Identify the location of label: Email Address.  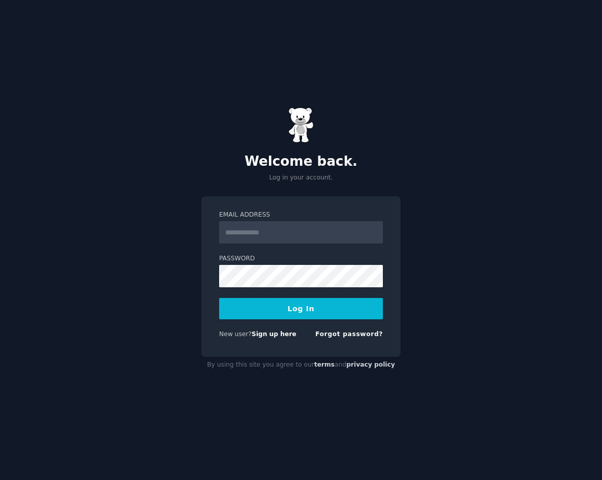
(301, 215).